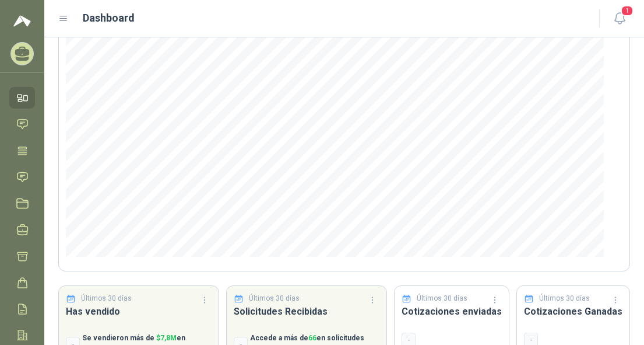 The image size is (644, 345). What do you see at coordinates (307, 311) in the screenshot?
I see `h3: Solicitudes Recibidas` at bounding box center [307, 311].